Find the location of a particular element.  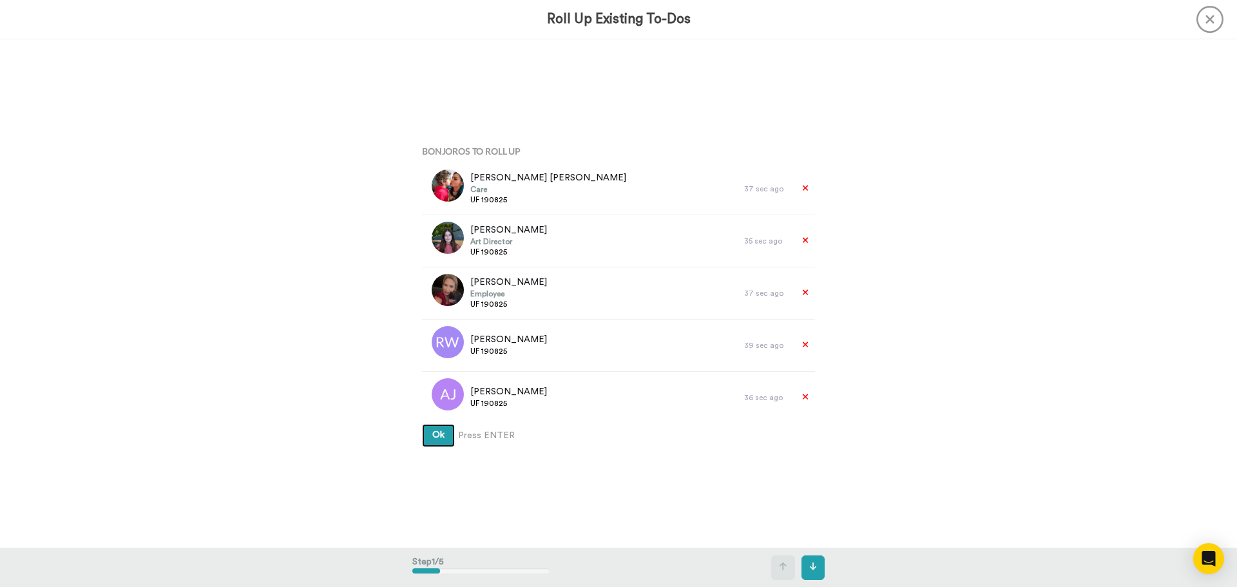

button: Ok is located at coordinates (438, 435).